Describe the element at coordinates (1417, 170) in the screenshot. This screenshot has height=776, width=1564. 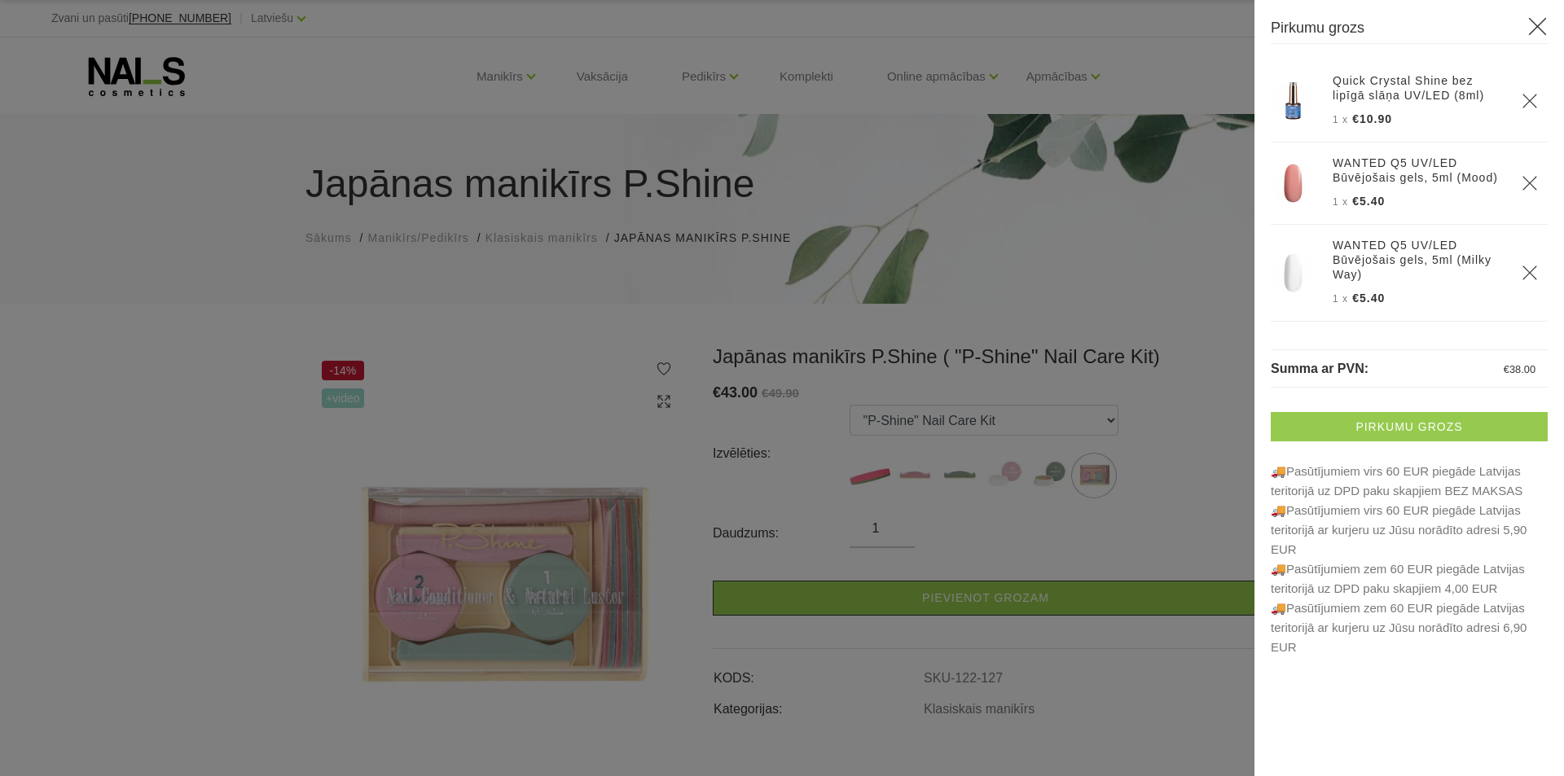
I see `a: WANTED Q5 UV/LED Būvējošais gels, 5ml (Mood)` at that location.